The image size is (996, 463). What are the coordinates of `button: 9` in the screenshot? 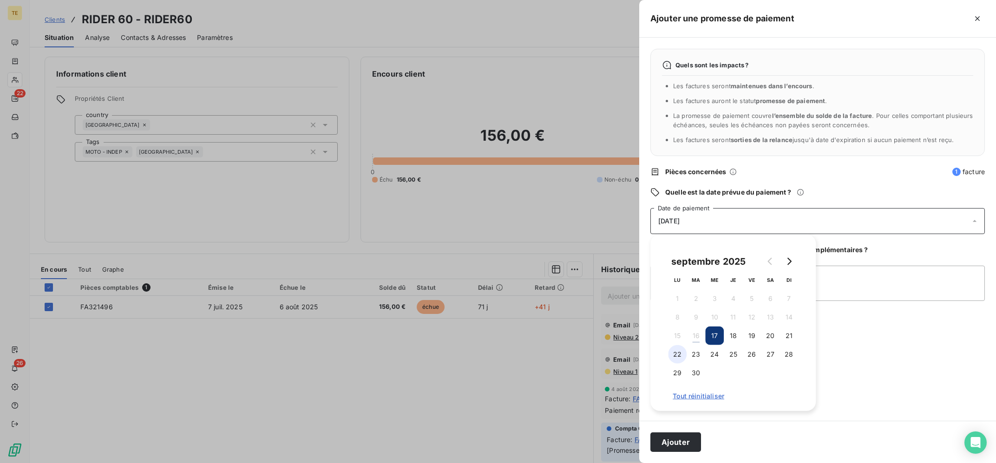 It's located at (696, 317).